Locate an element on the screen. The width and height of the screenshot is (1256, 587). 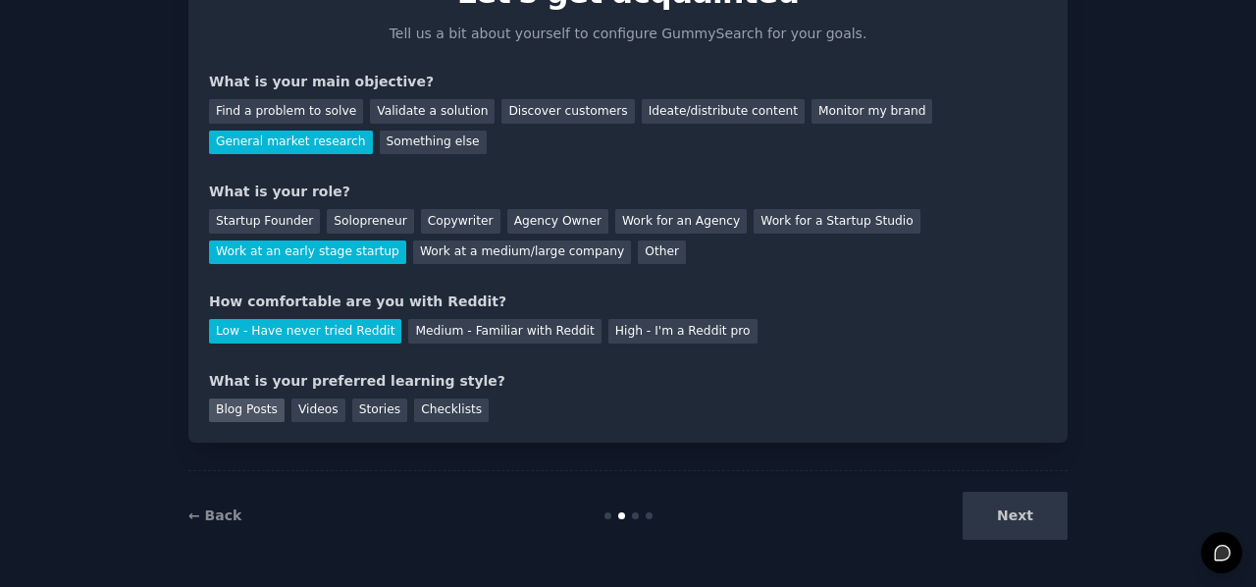
div: High - I'm a Reddit pro is located at coordinates (683, 331).